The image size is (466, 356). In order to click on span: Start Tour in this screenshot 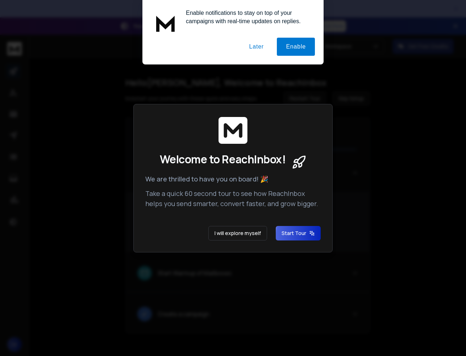, I will do `click(298, 233)`.